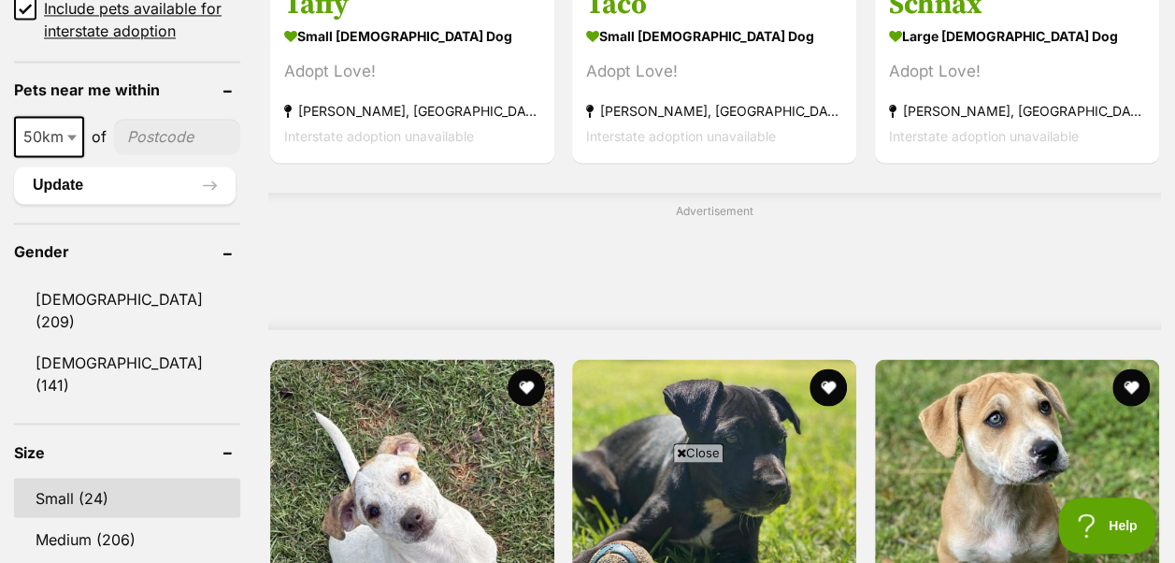 Image resolution: width=1175 pixels, height=563 pixels. Describe the element at coordinates (99, 136) in the screenshot. I see `span: of` at that location.